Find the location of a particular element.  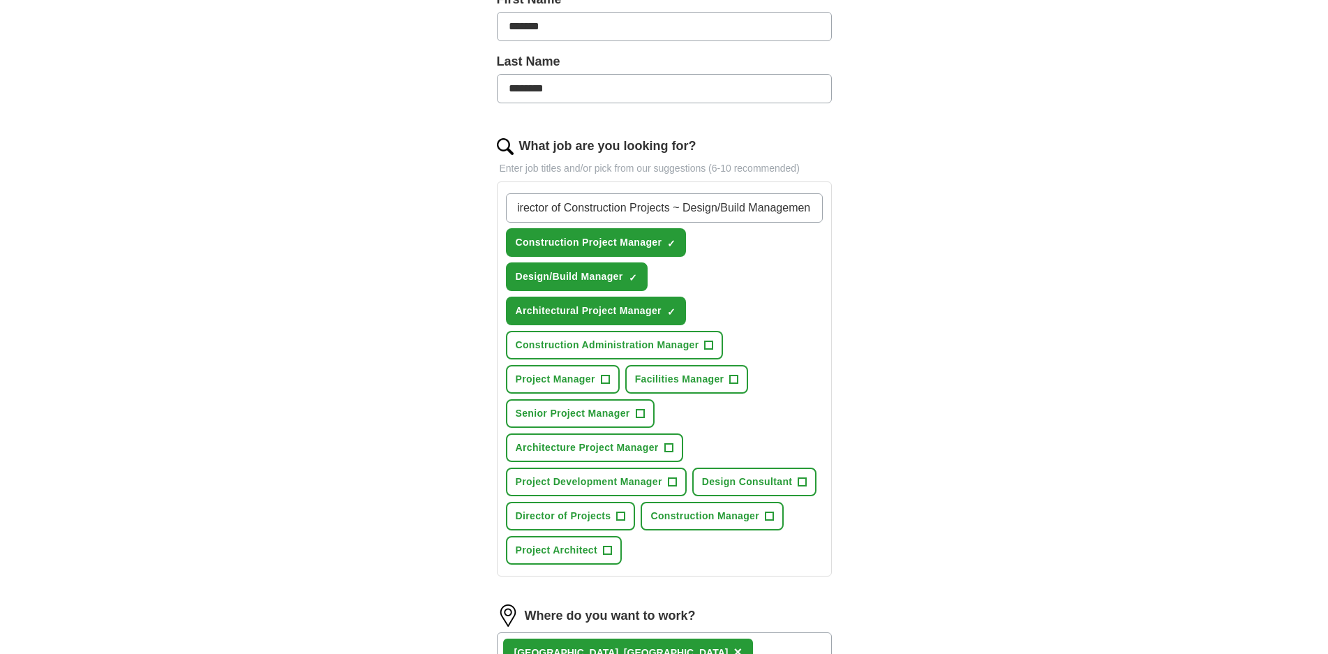

p: Enter job titles and/or pick from our suggestions (6-10 recommended) is located at coordinates (665, 168).